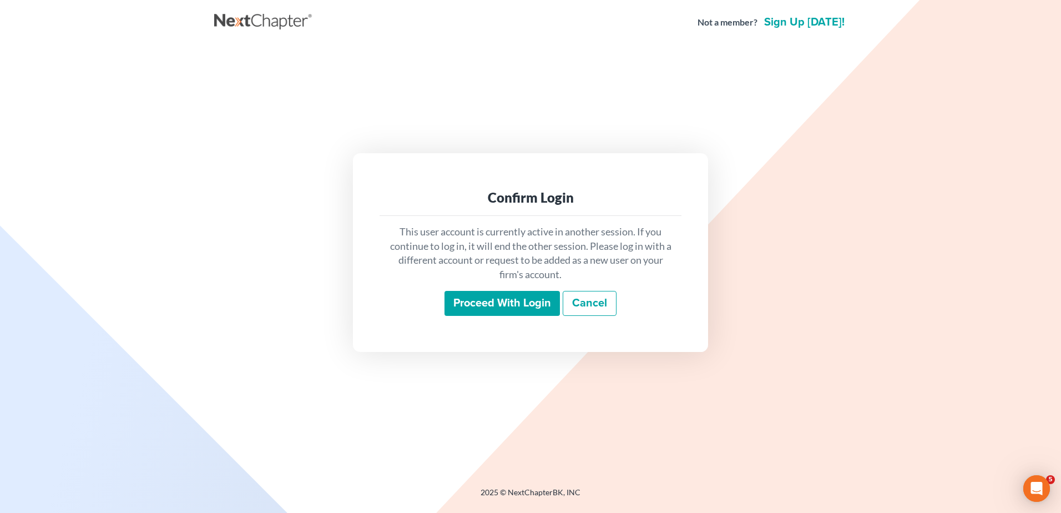 Image resolution: width=1061 pixels, height=513 pixels. I want to click on p: This user account is currently active in another session. If you continue to log in, it will end ..., so click(530, 253).